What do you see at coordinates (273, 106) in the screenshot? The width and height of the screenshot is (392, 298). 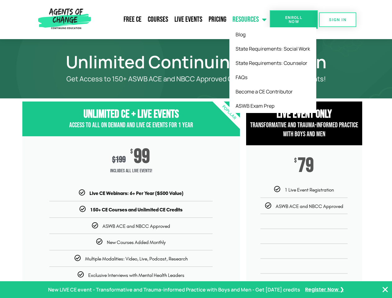 I see `a: ASWB Exam Prep` at bounding box center [273, 106].